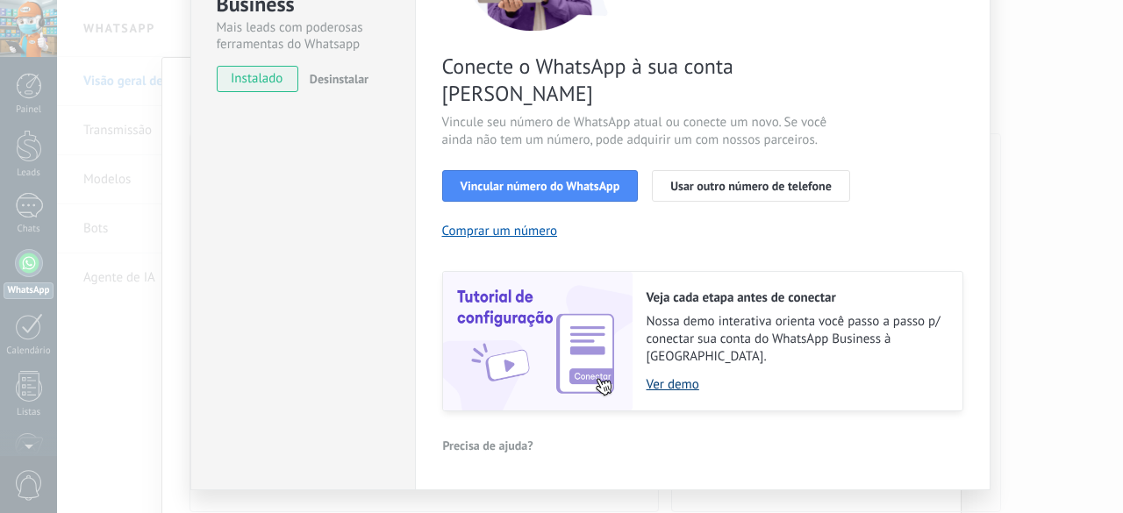  What do you see at coordinates (303, 36) in the screenshot?
I see `div: Mais leads com poderosas ferramentas do Whatsapp` at bounding box center [303, 36].